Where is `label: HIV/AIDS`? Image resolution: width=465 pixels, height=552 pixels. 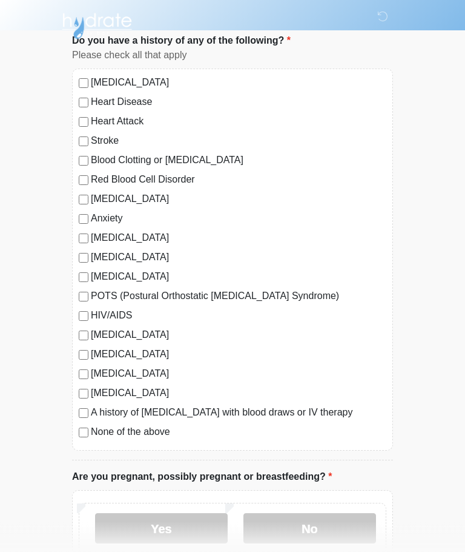
label: HIV/AIDS is located at coordinates (239, 316).